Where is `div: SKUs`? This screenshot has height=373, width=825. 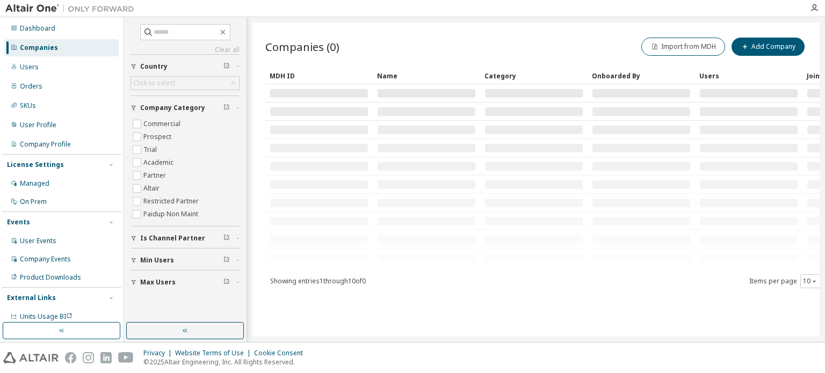
div: SKUs is located at coordinates (28, 106).